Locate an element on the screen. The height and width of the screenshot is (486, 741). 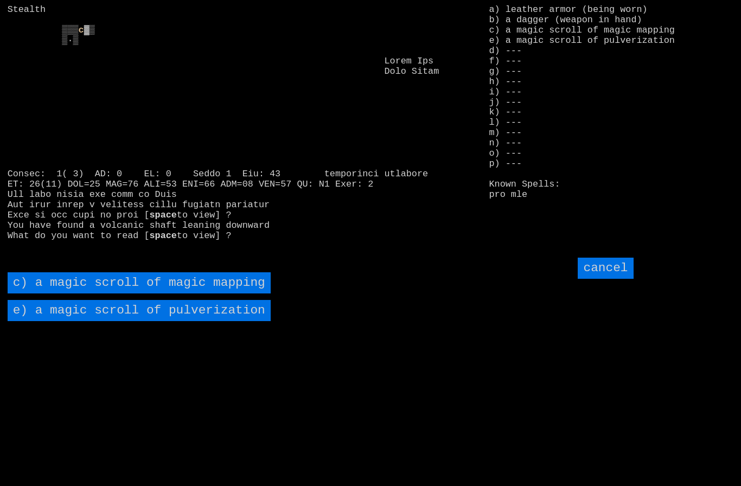
larn: Stealth ▒▒▒ ▓▒ ▒·▒ Lorem Ips Dolo Sitam Consec: 1( 3) AD: 0 EL: 0 Seddo 1 Eiu: 43 temporinci utla... is located at coordinates (241, 126).